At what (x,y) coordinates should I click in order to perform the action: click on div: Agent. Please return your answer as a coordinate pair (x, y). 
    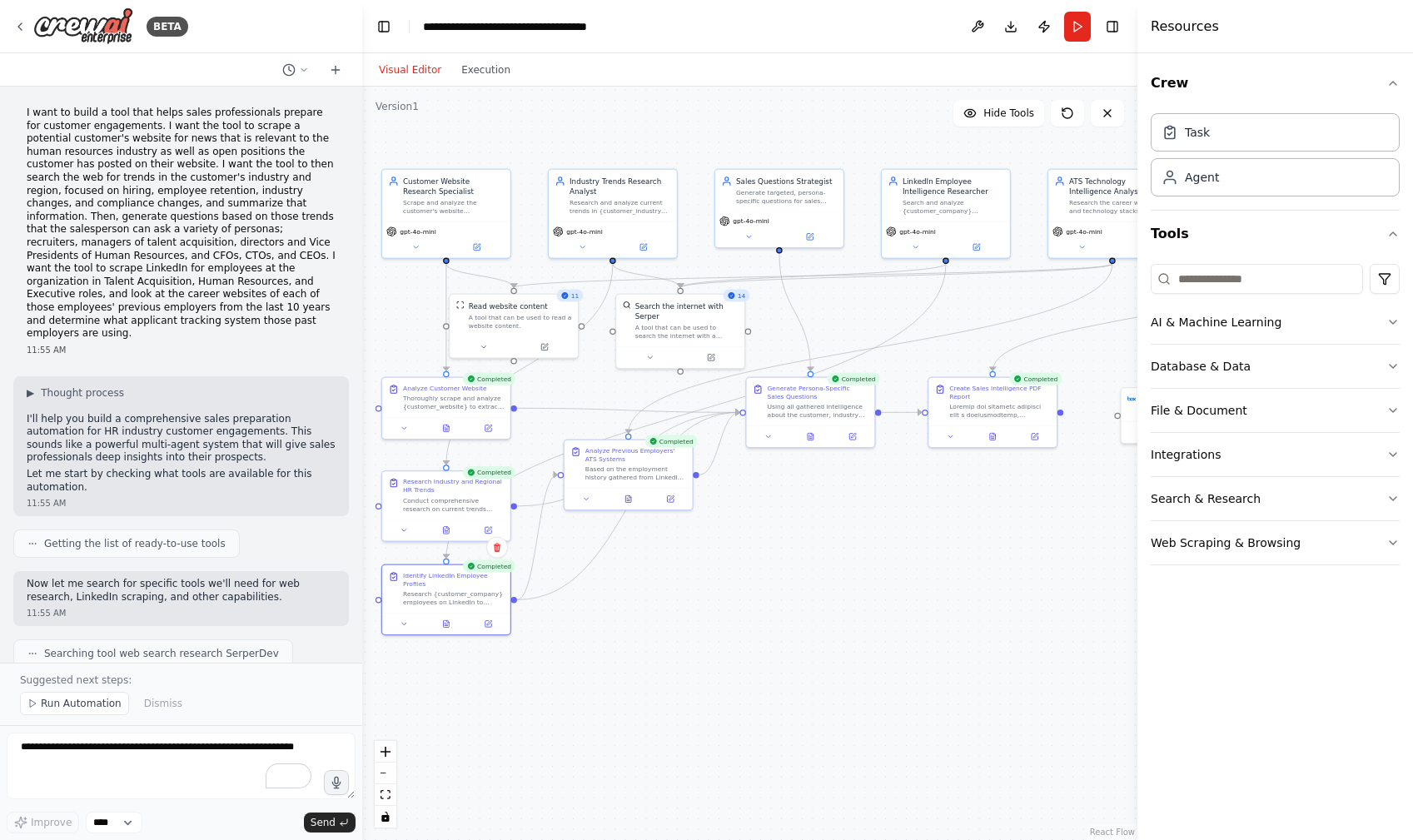
    Looking at the image, I should click on (1202, 178).